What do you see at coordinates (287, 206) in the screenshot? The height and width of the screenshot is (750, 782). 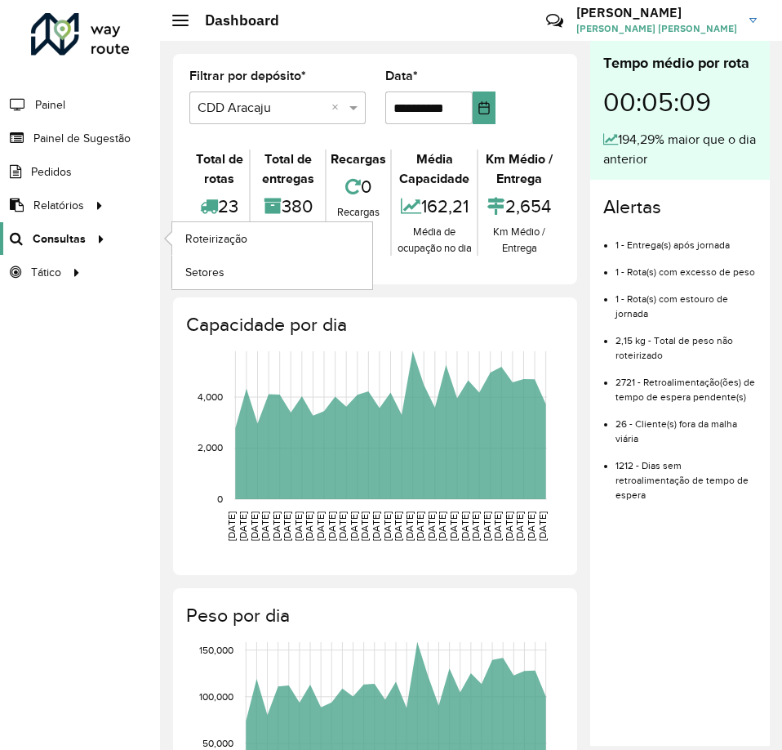 I see `div: 380` at bounding box center [287, 206].